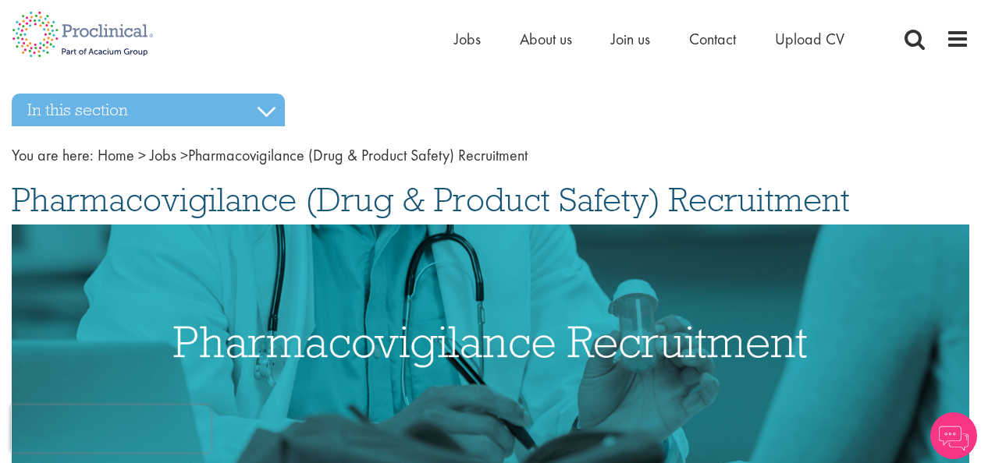  What do you see at coordinates (712, 39) in the screenshot?
I see `span: Contact` at bounding box center [712, 39].